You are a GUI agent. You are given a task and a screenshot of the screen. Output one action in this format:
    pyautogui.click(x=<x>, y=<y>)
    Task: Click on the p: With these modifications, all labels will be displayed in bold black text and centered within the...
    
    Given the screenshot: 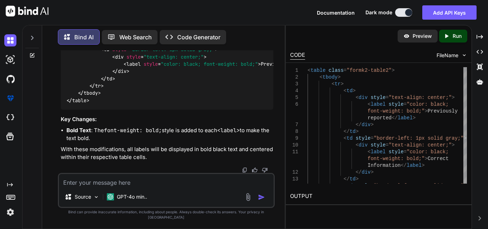 What is the action you would take?
    pyautogui.click(x=167, y=153)
    